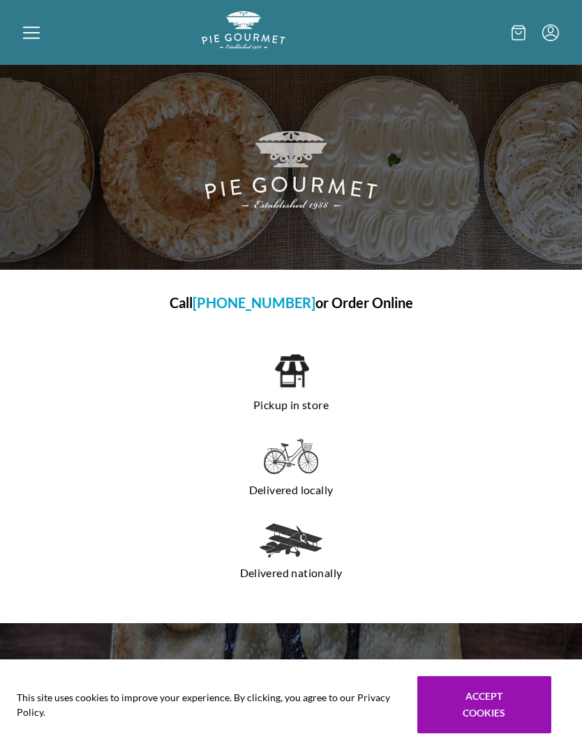 Image resolution: width=582 pixels, height=750 pixels. I want to click on img: delivered locally, so click(291, 457).